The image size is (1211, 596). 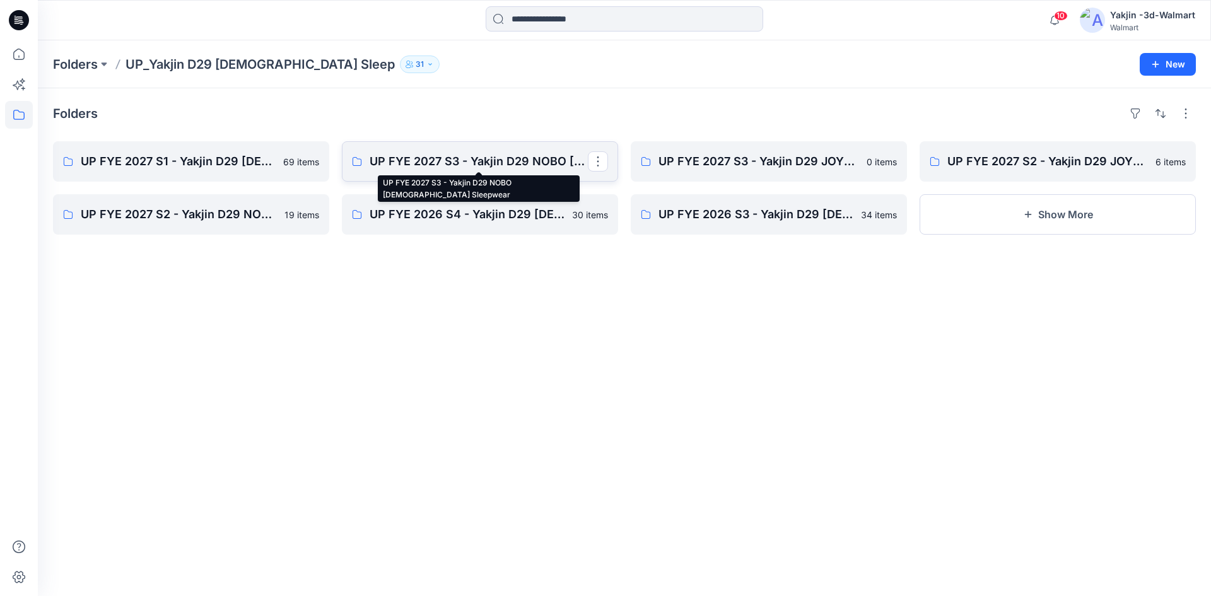 I want to click on a: Folders, so click(x=75, y=64).